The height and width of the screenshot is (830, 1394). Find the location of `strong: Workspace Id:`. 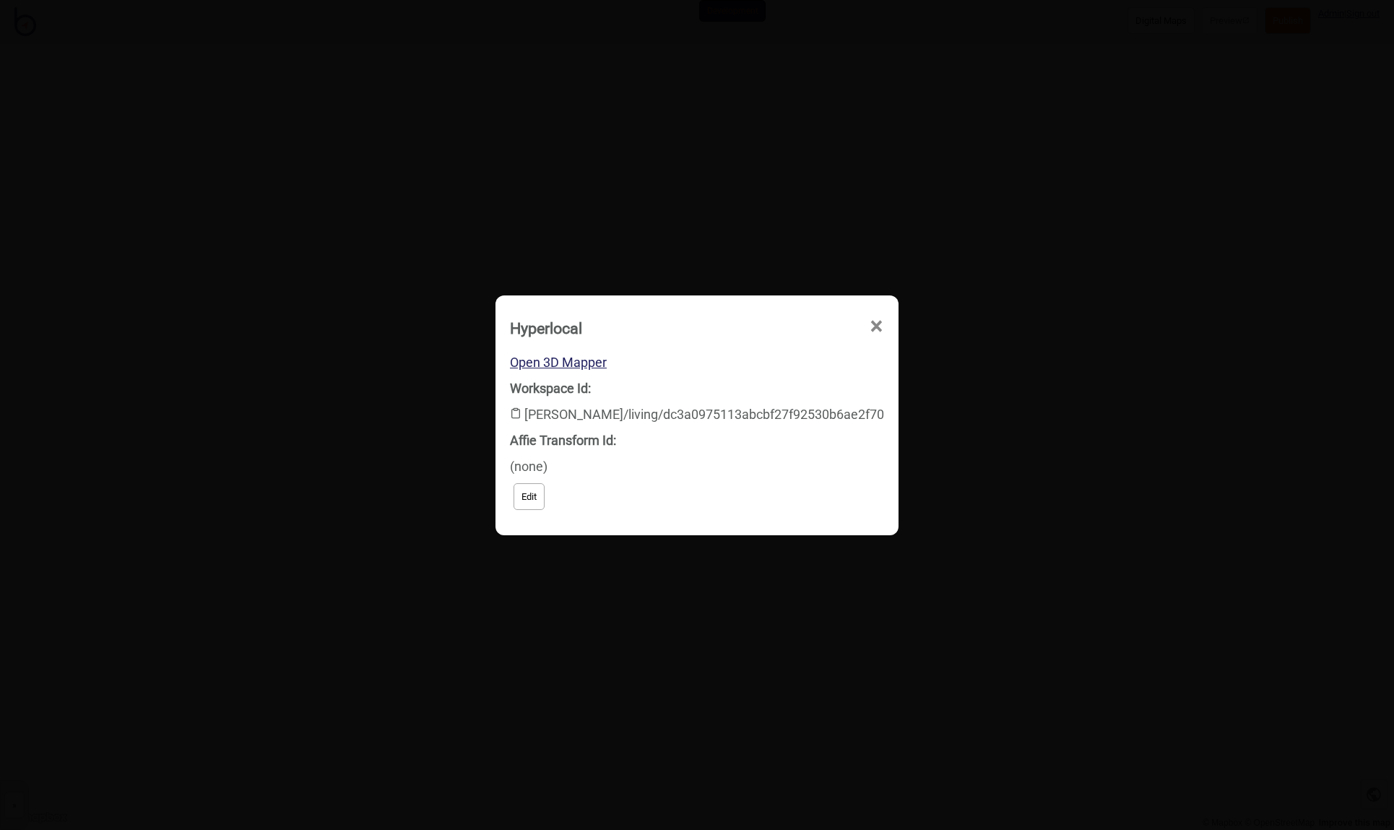

strong: Workspace Id: is located at coordinates (550, 388).